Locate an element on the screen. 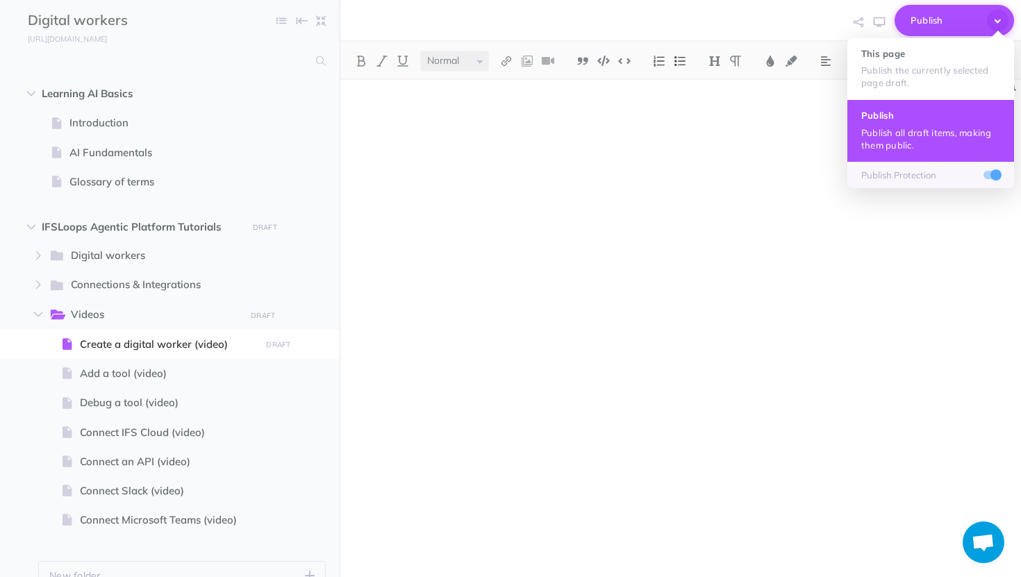  span: Connect IFS Cloud (video) is located at coordinates (168, 433).